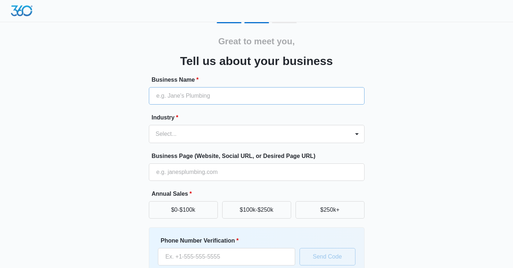  What do you see at coordinates (257, 96) in the screenshot?
I see `input: e.g. Jane's Plumbing` at bounding box center [257, 96].